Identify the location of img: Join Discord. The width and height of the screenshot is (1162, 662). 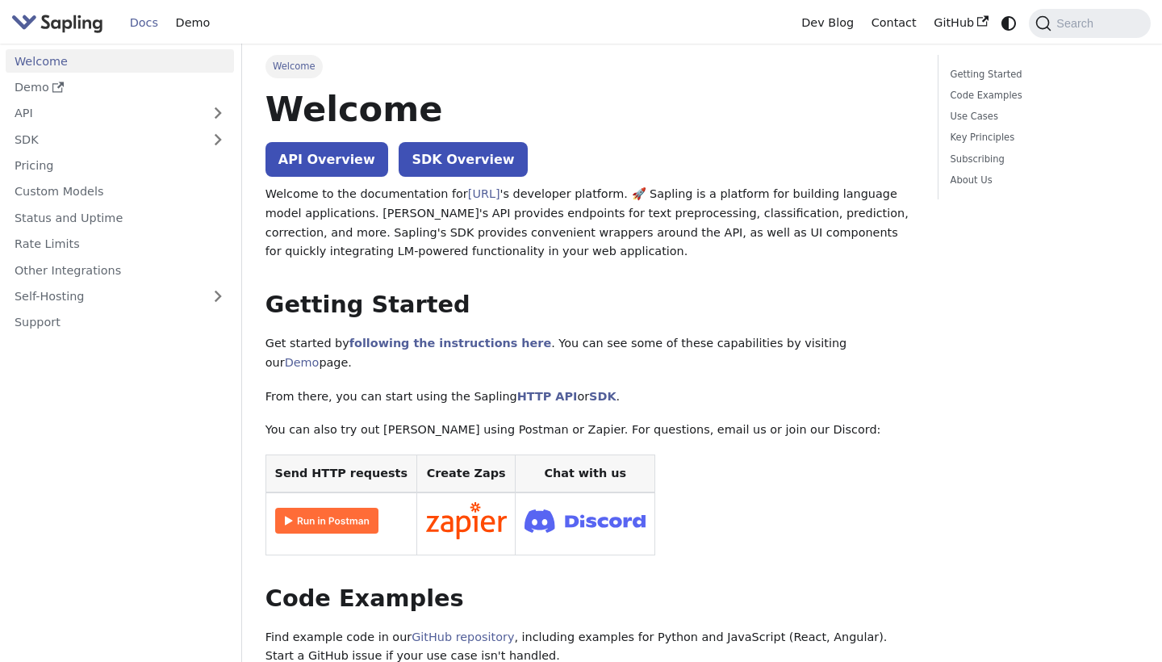
(585, 521).